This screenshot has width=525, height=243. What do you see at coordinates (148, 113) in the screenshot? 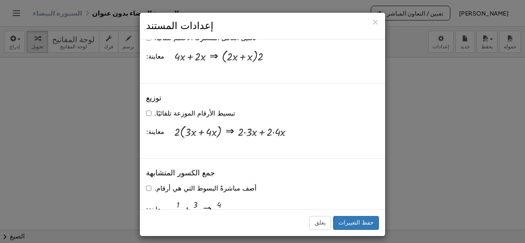
I see `input: تبسيط الأرقام الموزعة تلقائيًا.` at bounding box center [148, 113].